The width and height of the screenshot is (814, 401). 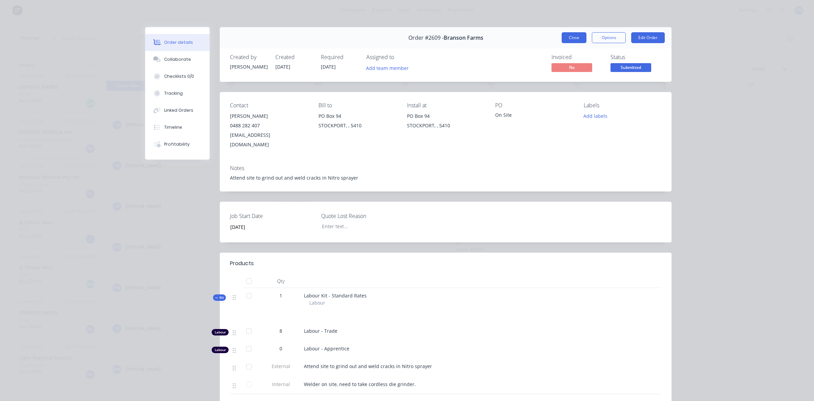 I want to click on span: Attend site to grind out and weld cracks in Nitro sprayer, so click(x=368, y=366).